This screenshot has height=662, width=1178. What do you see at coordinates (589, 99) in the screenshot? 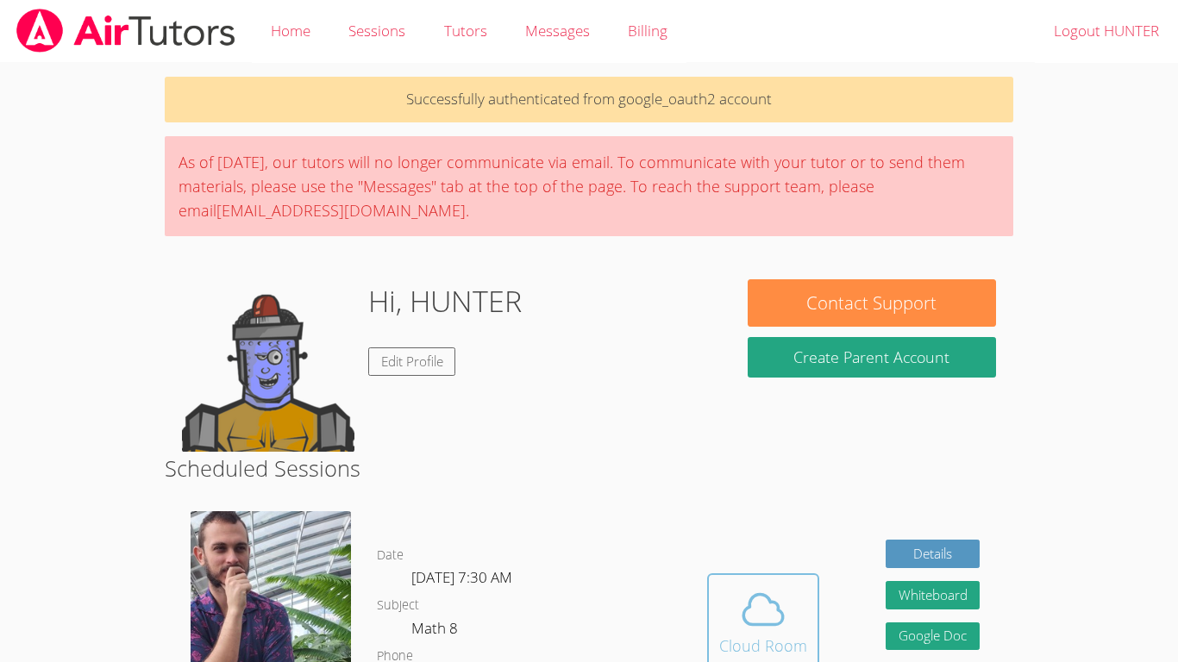
I see `p: Successfully authenticated from google_oauth2 account` at bounding box center [589, 99].